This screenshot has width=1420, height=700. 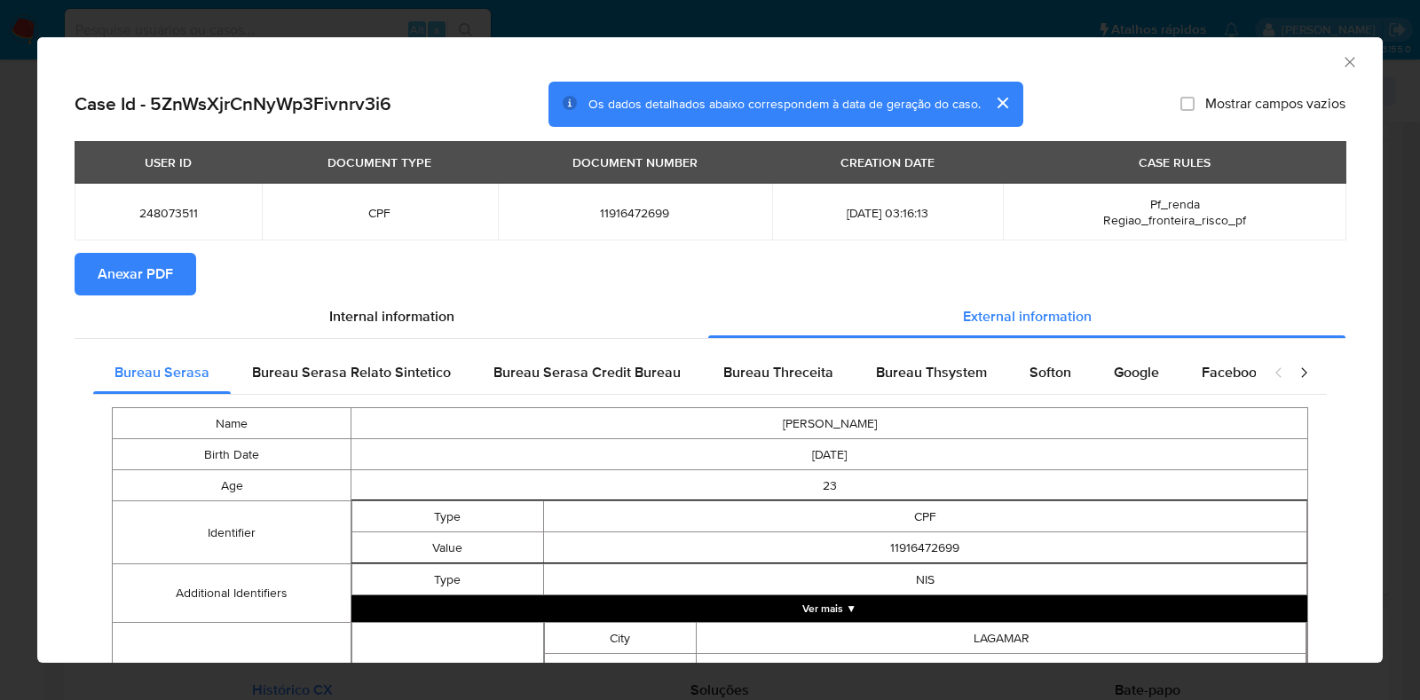 I want to click on span: 248073511, so click(x=168, y=213).